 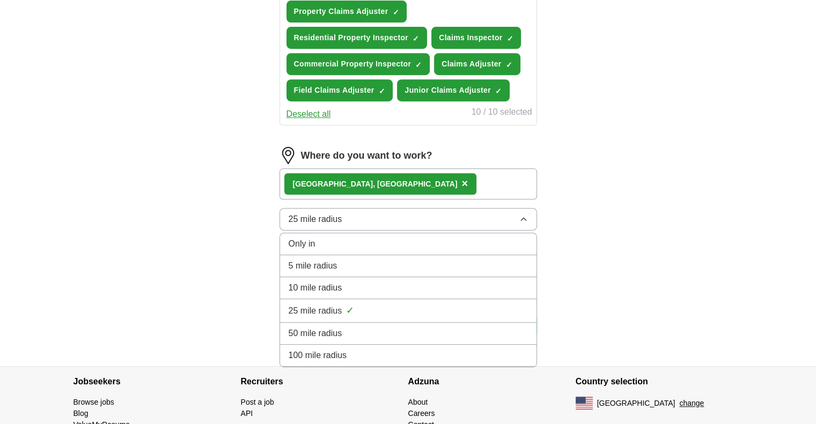 I want to click on button: Property Claims Adjuster✓, so click(x=347, y=11).